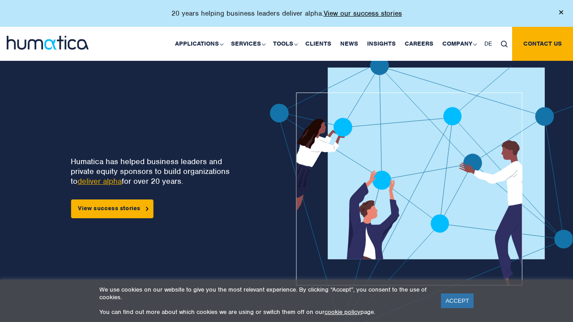  What do you see at coordinates (542, 44) in the screenshot?
I see `a: Contact us` at bounding box center [542, 44].